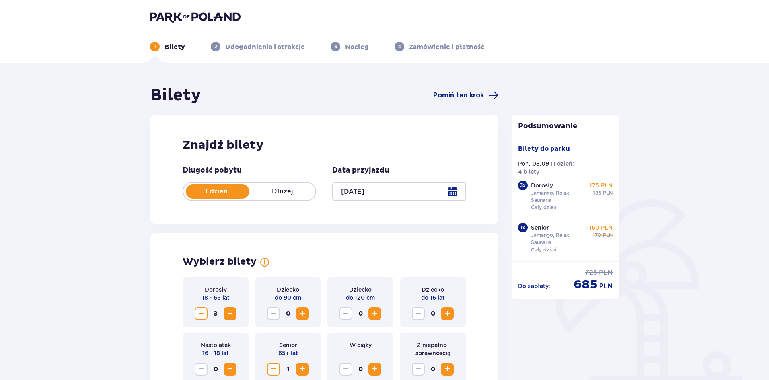 This screenshot has height=380, width=769. What do you see at coordinates (216, 47) in the screenshot?
I see `p: 2` at bounding box center [216, 47].